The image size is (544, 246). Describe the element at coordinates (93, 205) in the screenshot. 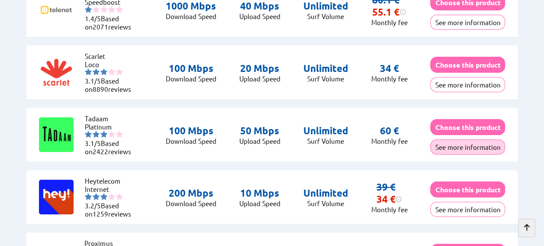

I see `span: 3.2/5` at that location.